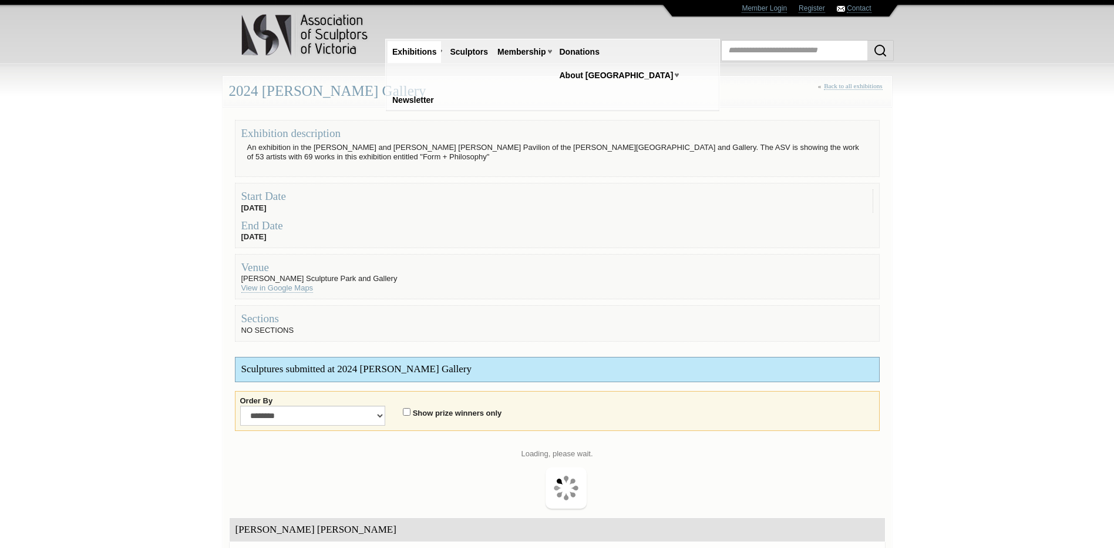 This screenshot has width=1114, height=548. What do you see at coordinates (558, 323) in the screenshot?
I see `fieldset: NO SECTIONS` at bounding box center [558, 323].